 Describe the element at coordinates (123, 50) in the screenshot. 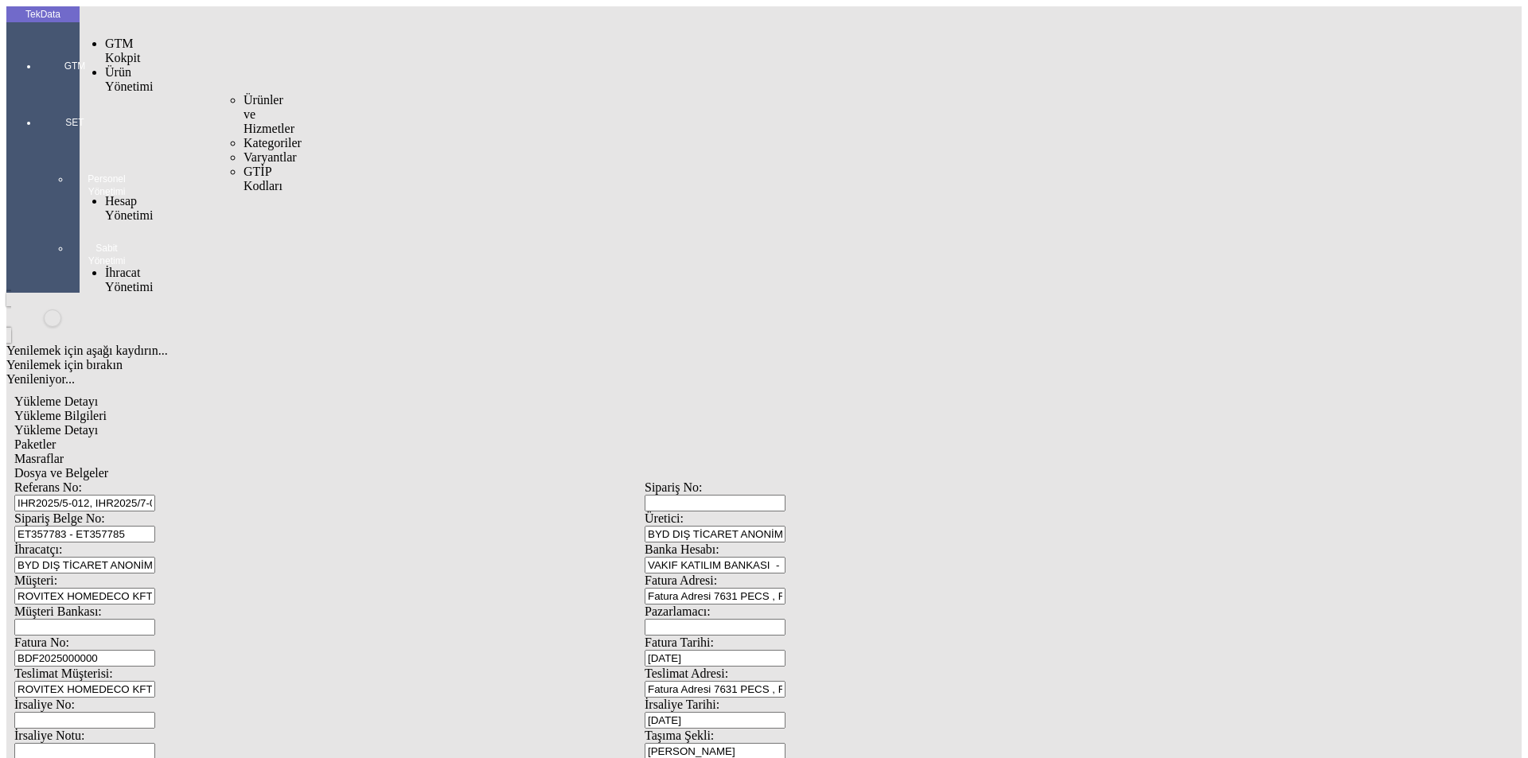

I see `span: GTM Kokpit` at that location.